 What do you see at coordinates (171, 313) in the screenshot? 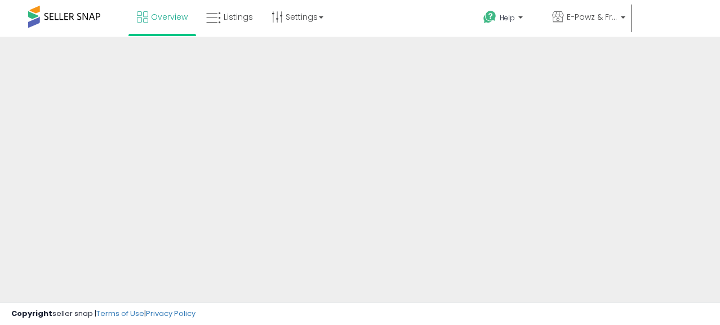
I see `a: Privacy Policy` at bounding box center [171, 313].